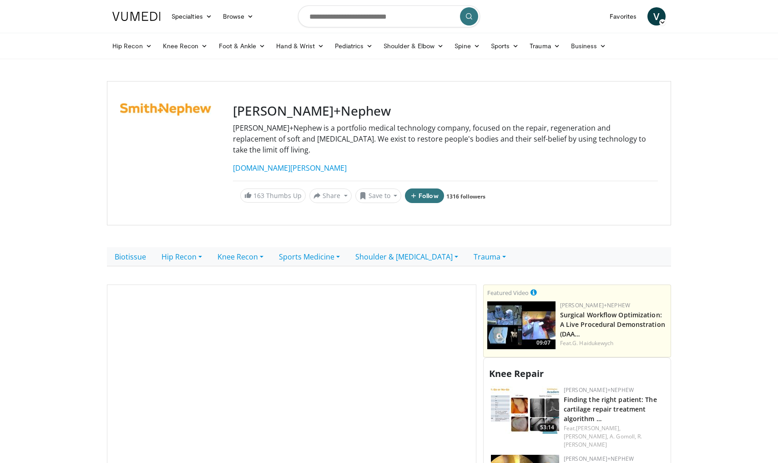 This screenshot has height=463, width=778. Describe the element at coordinates (354, 46) in the screenshot. I see `a: Pediatrics` at that location.